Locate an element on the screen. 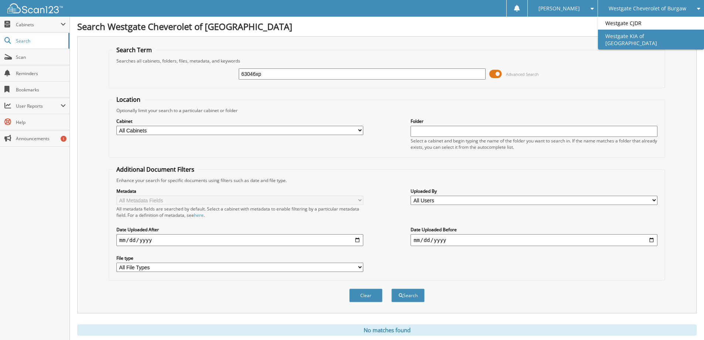 The width and height of the screenshot is (704, 340). span: Help is located at coordinates (41, 122).